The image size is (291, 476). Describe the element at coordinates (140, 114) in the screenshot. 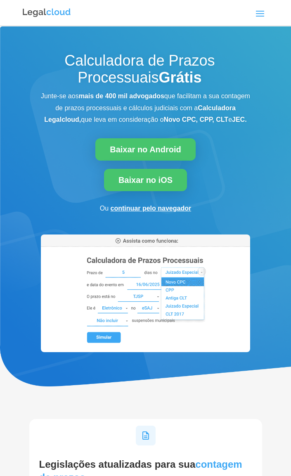

I see `b: Calculadora Legalcloud,` at that location.